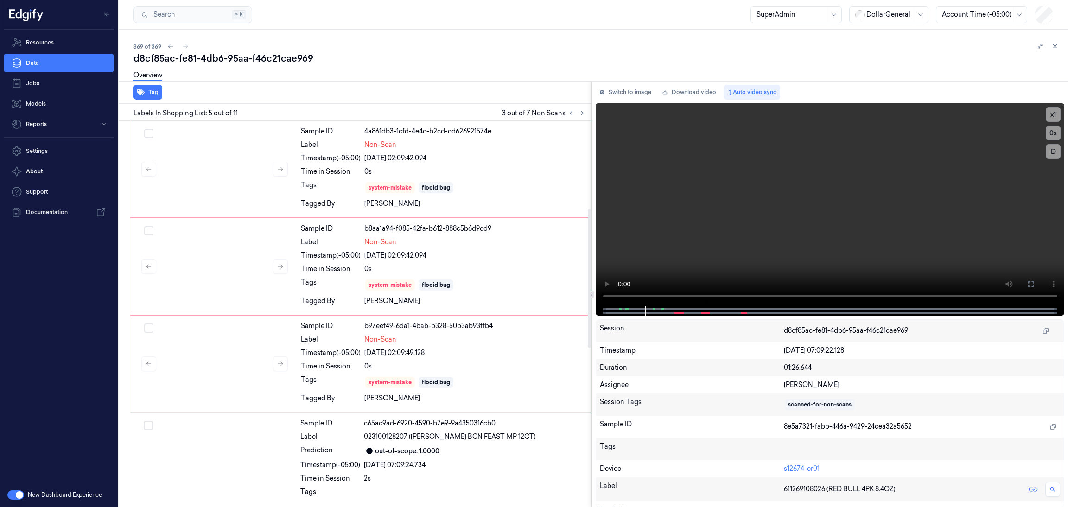  What do you see at coordinates (1053, 115) in the screenshot?
I see `button: x1` at bounding box center [1053, 115].